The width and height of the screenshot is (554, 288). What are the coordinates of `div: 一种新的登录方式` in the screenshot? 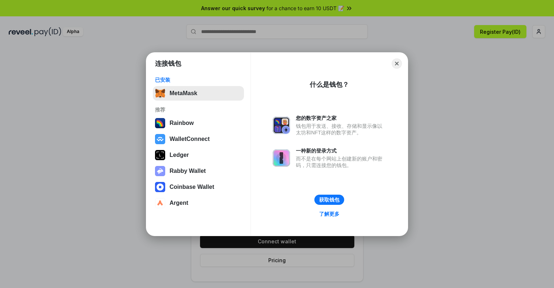 It's located at (341, 151).